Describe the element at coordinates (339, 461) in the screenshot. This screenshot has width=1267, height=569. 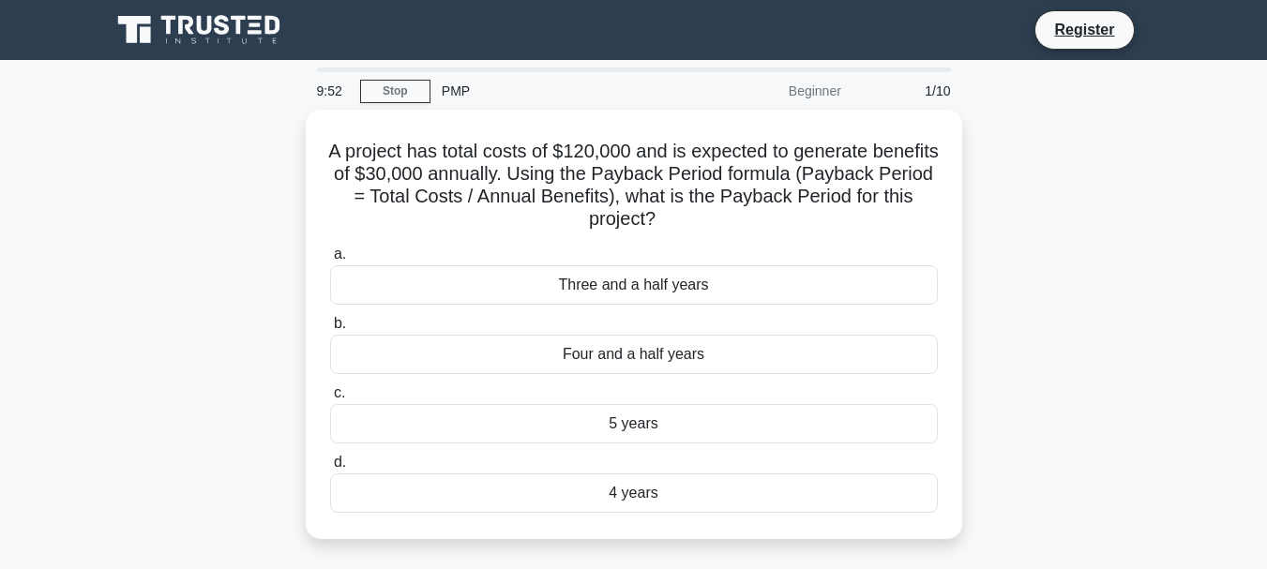
I see `span: d.` at that location.